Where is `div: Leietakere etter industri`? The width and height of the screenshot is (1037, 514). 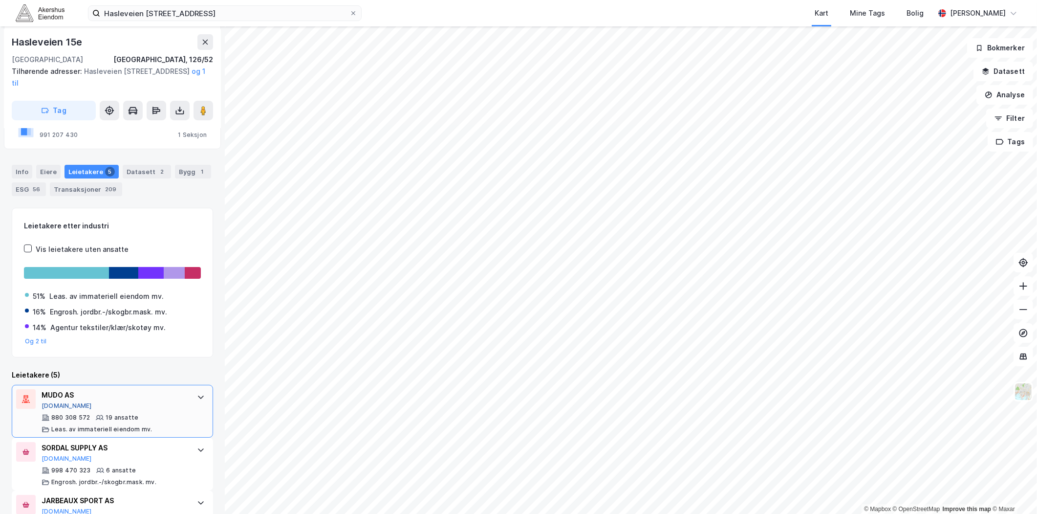
div: Leietakere etter industri is located at coordinates (112, 226).